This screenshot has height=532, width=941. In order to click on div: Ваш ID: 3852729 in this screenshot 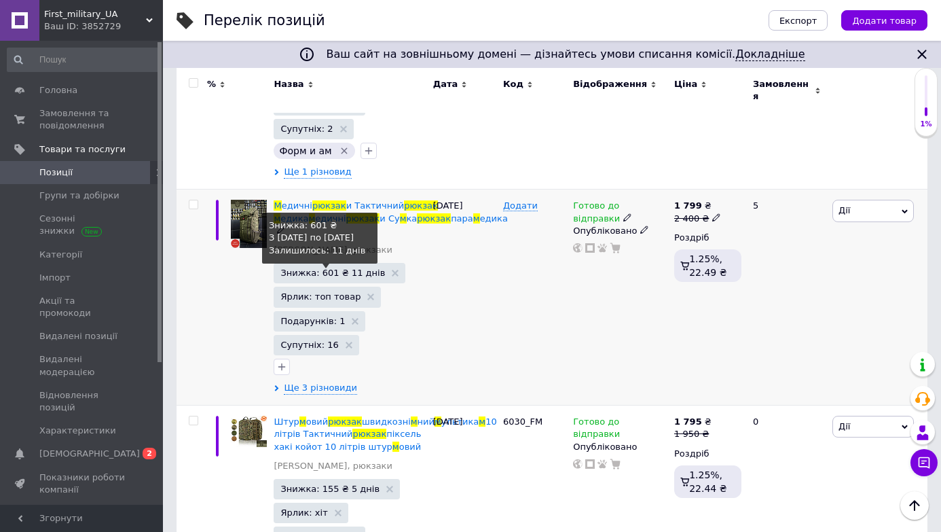, I will do `click(103, 26)`.